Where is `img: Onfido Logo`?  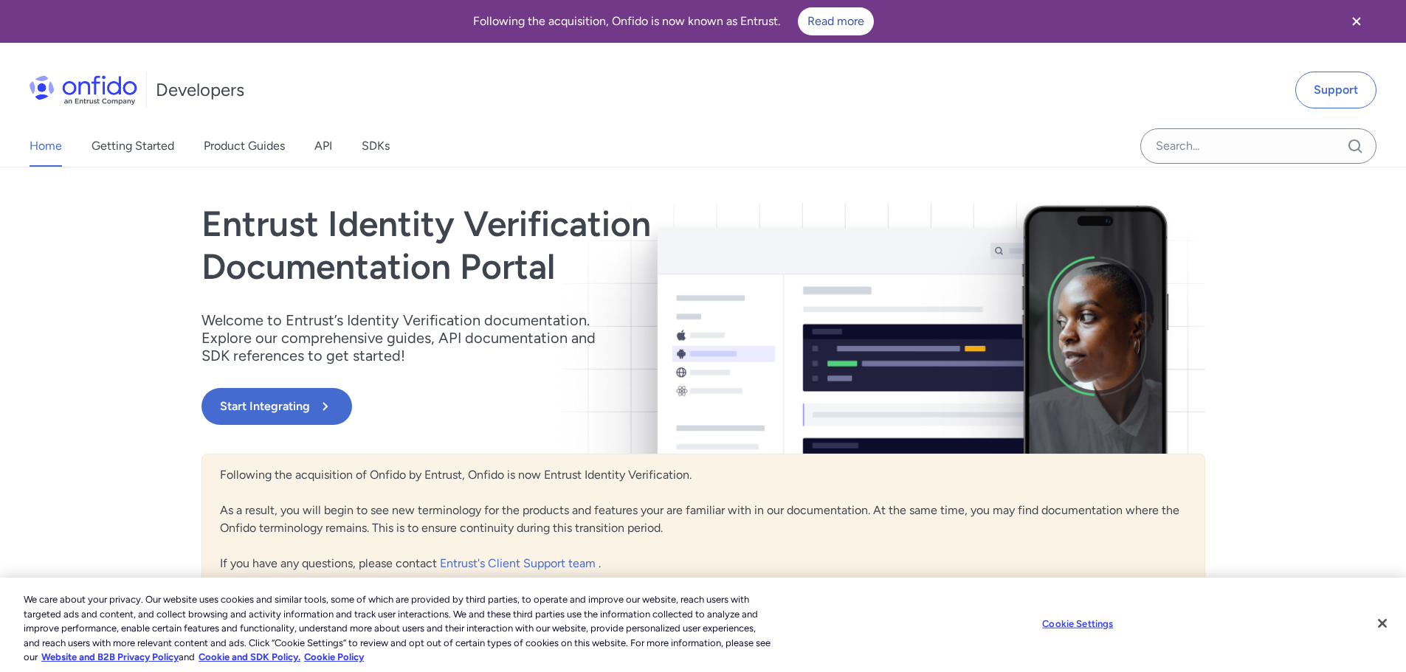
img: Onfido Logo is located at coordinates (83, 90).